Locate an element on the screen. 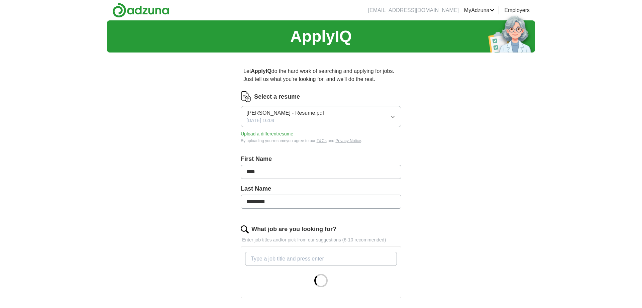  a: MyAdzuna is located at coordinates (480, 10).